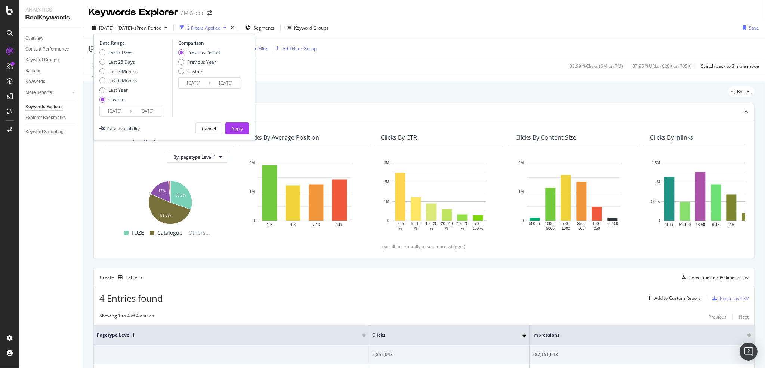 The height and width of the screenshot is (368, 765). I want to click on div: 5,852,043, so click(449, 354).